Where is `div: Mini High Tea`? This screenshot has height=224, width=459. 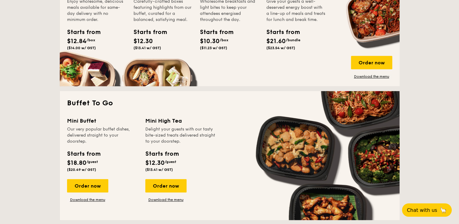 div: Mini High Tea is located at coordinates (181, 121).